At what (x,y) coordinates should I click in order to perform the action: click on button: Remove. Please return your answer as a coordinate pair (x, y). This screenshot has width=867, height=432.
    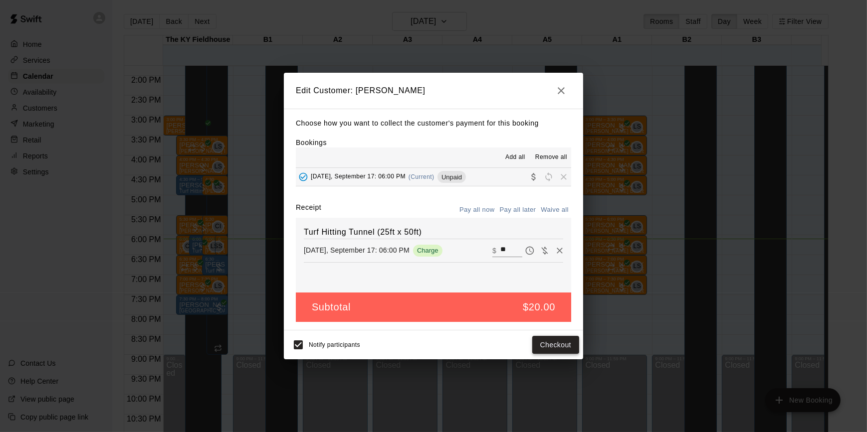
    Looking at the image, I should click on (560, 251).